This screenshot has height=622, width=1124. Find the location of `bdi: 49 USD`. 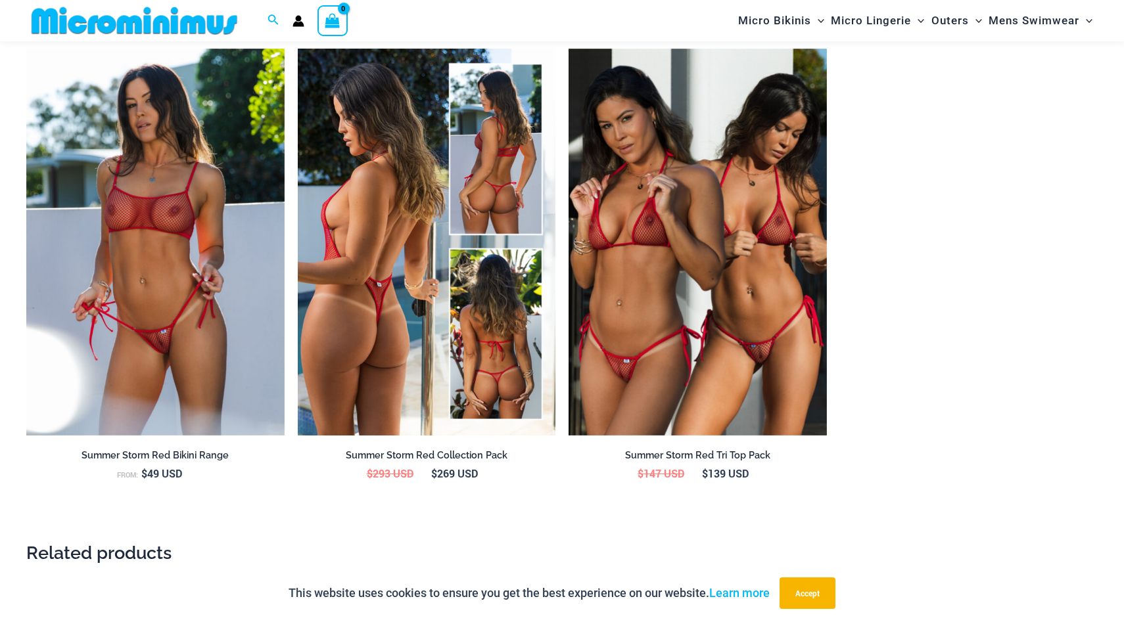

bdi: 49 USD is located at coordinates (162, 473).